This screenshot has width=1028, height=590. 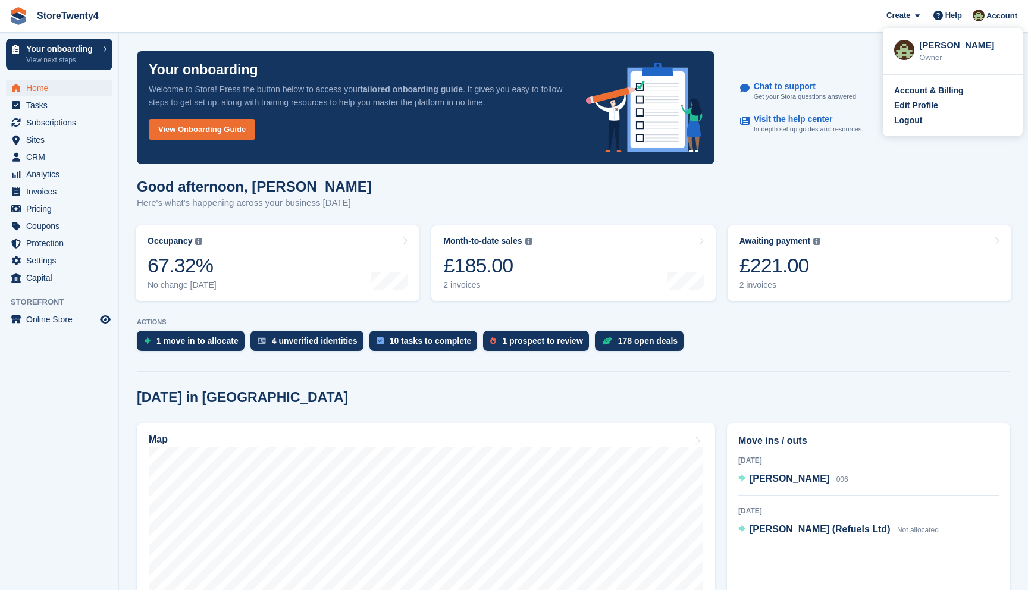 I want to click on div: Month-to-date sales, so click(x=483, y=241).